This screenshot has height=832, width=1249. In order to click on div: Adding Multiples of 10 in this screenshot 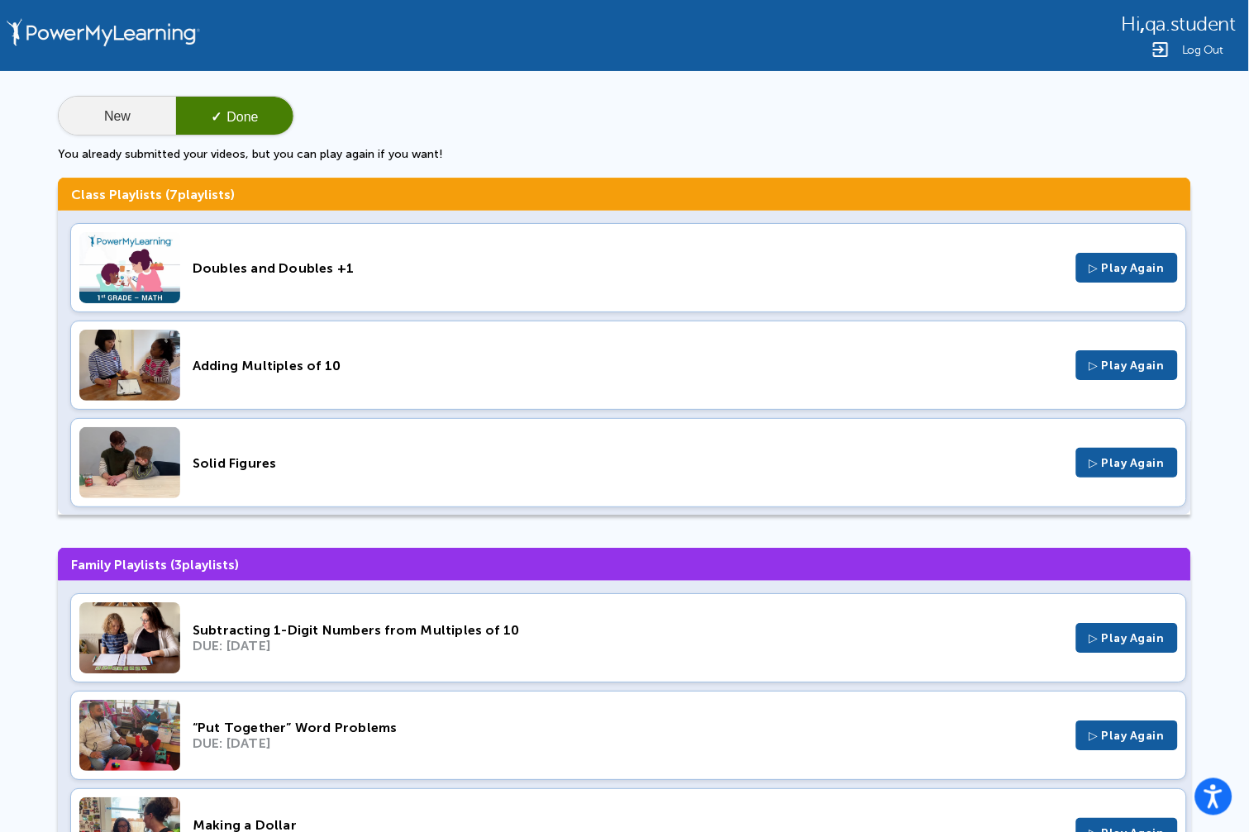, I will do `click(628, 365)`.